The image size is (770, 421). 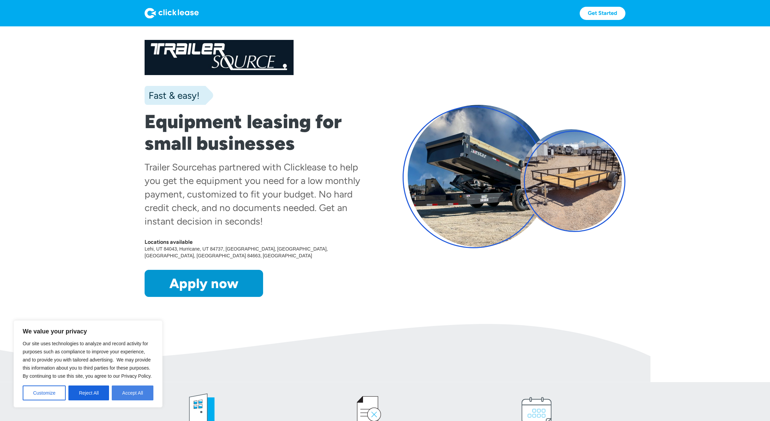 I want to click on a: Apply now, so click(x=204, y=284).